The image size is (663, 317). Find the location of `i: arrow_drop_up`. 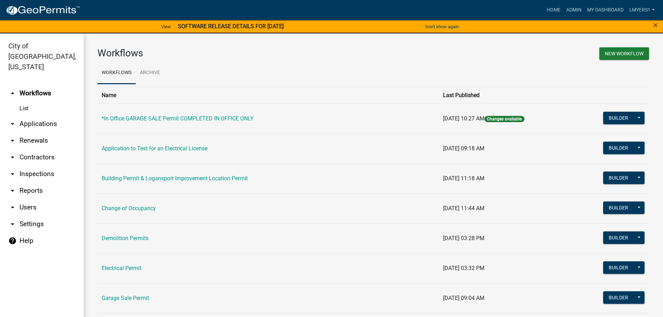

i: arrow_drop_up is located at coordinates (13, 93).